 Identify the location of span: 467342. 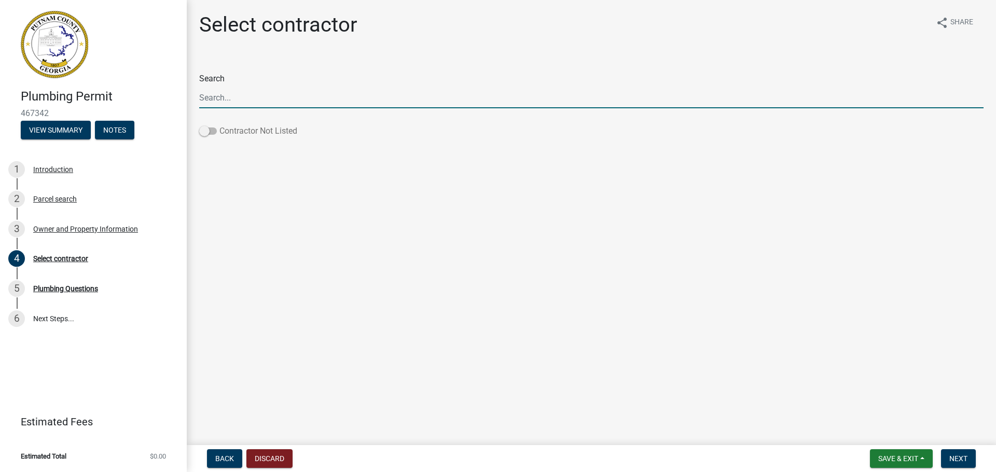
(93, 113).